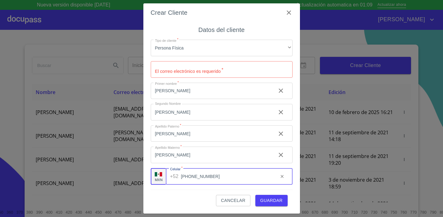 The height and width of the screenshot is (217, 443). What do you see at coordinates (272, 201) in the screenshot?
I see `span: Guardar` at bounding box center [272, 201].